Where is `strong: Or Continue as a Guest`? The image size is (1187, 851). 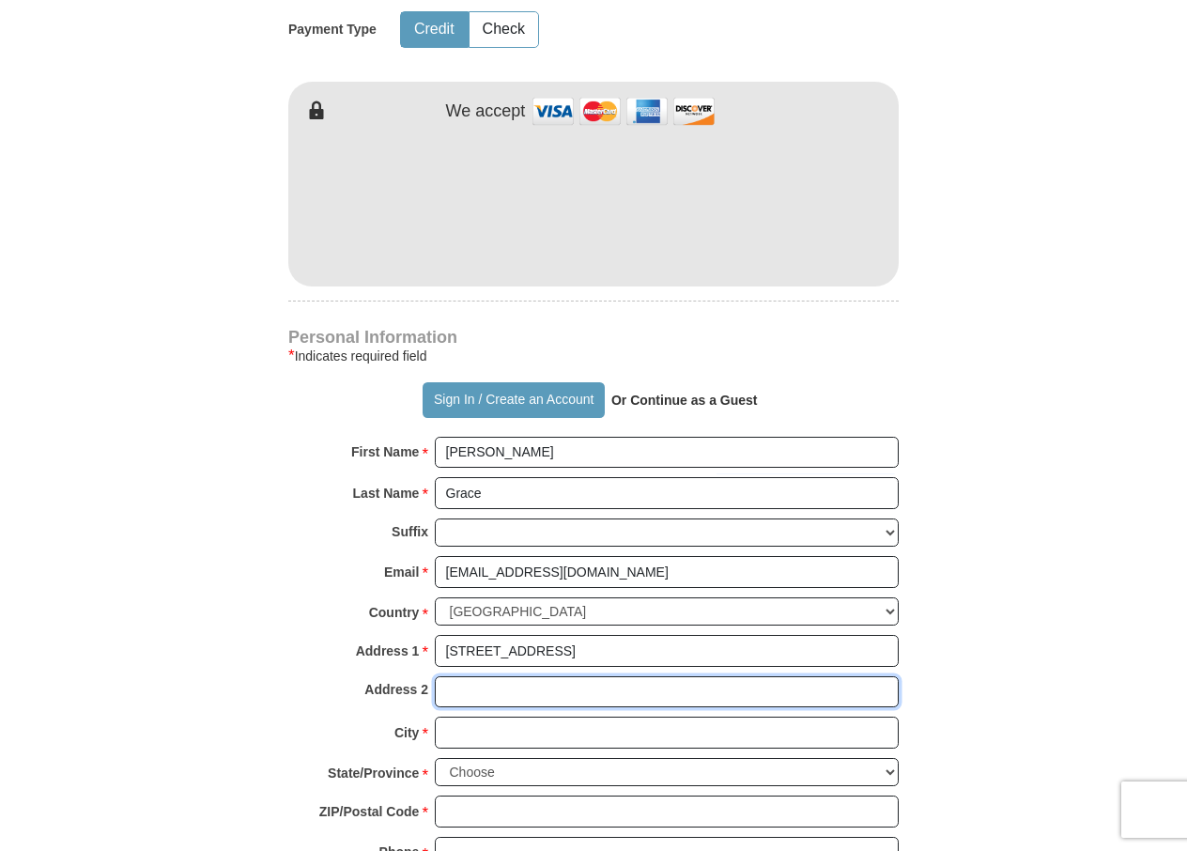
strong: Or Continue as a Guest is located at coordinates (684, 400).